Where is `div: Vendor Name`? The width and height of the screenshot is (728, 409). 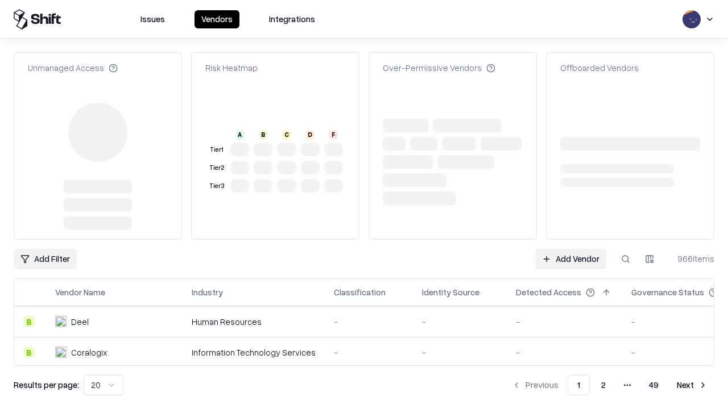 div: Vendor Name is located at coordinates (80, 292).